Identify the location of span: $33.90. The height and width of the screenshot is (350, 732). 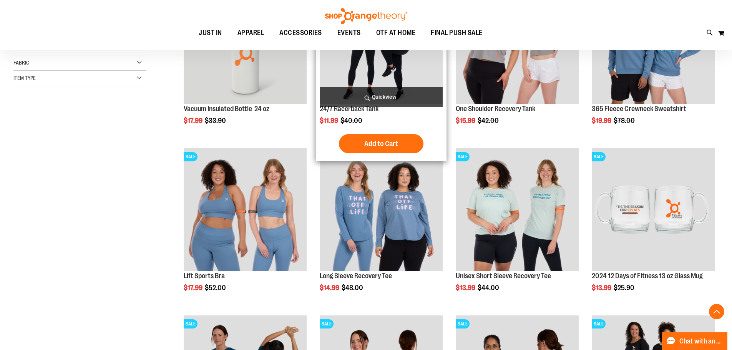
(216, 121).